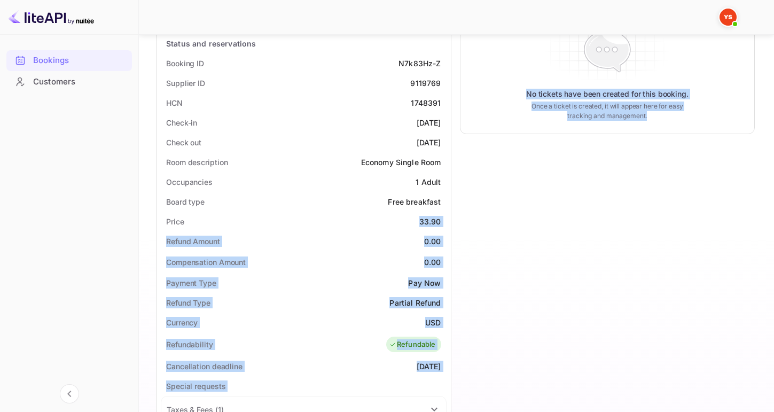 Image resolution: width=774 pixels, height=412 pixels. Describe the element at coordinates (415, 302) in the screenshot. I see `div: Partial Refund` at that location.